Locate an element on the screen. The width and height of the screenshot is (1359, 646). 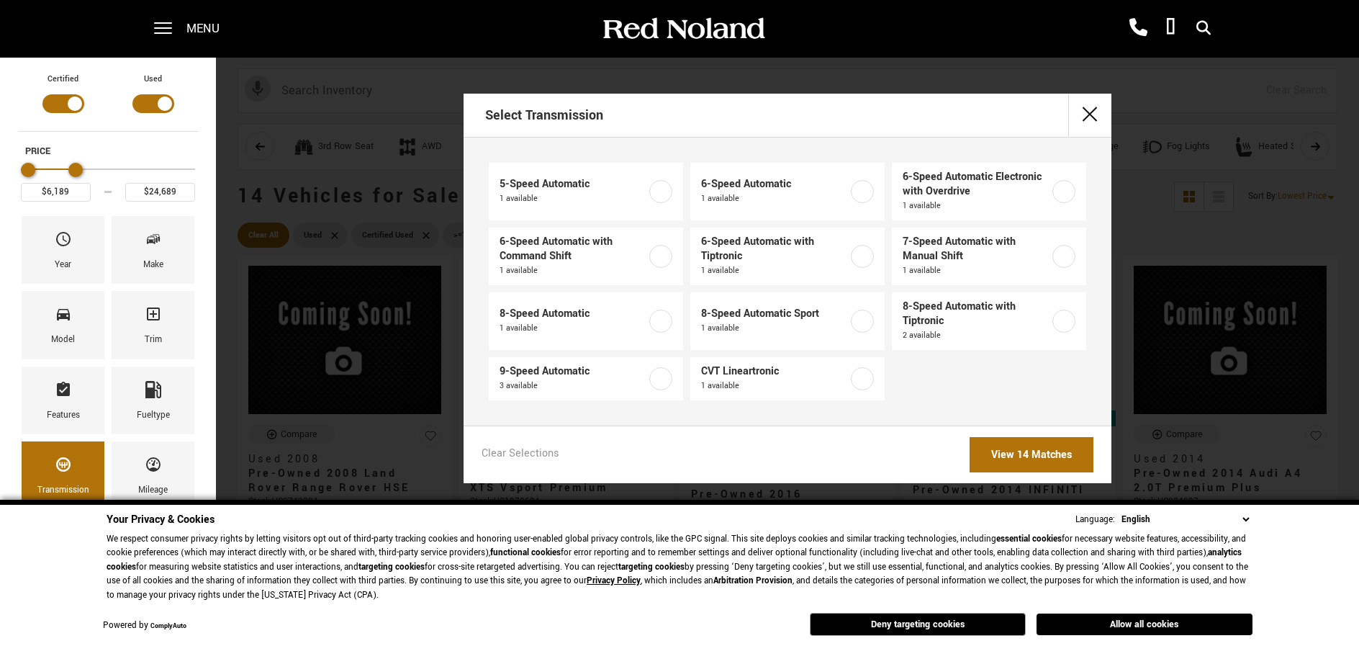
button: close is located at coordinates (1090, 115).